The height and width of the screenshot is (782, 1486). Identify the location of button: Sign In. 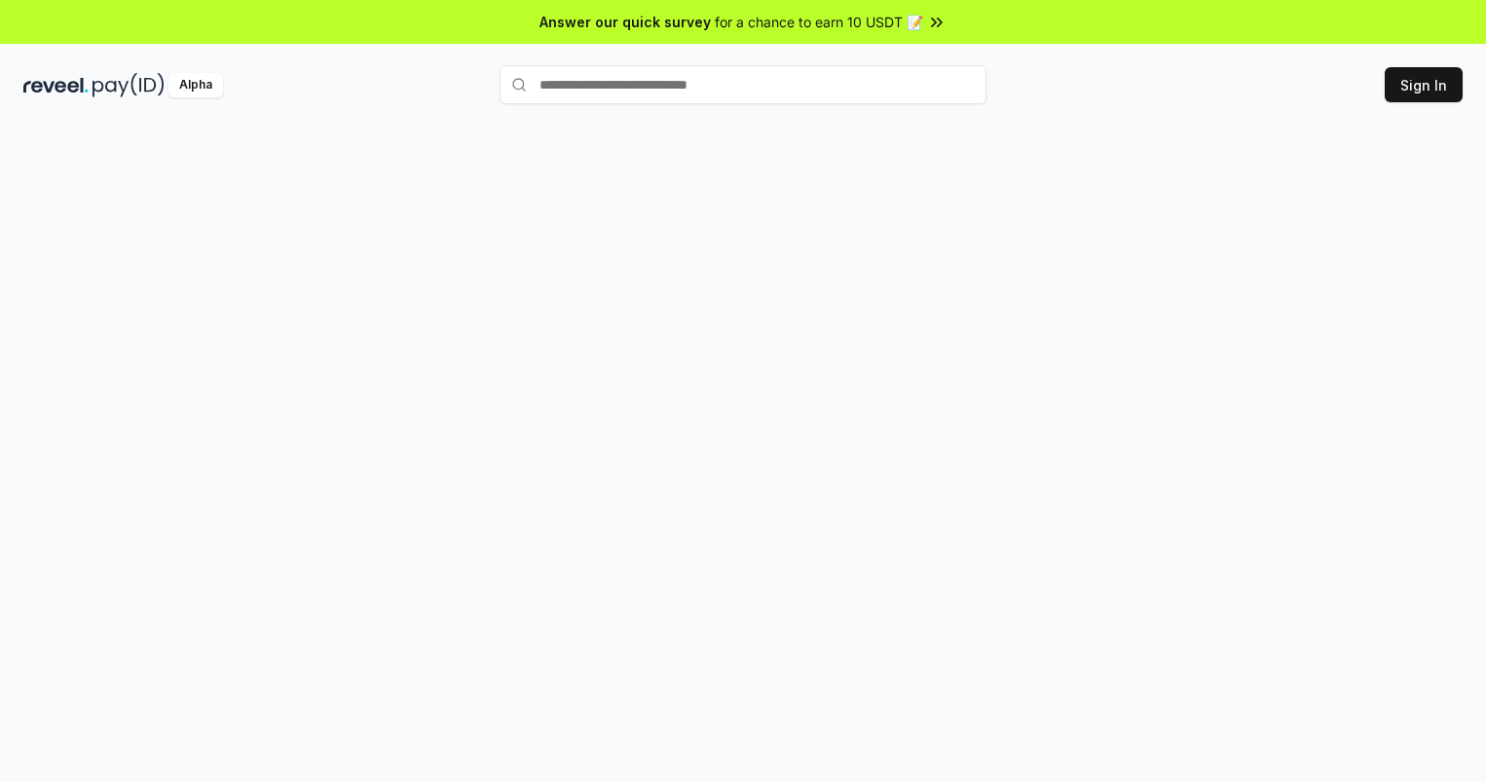
(1423, 85).